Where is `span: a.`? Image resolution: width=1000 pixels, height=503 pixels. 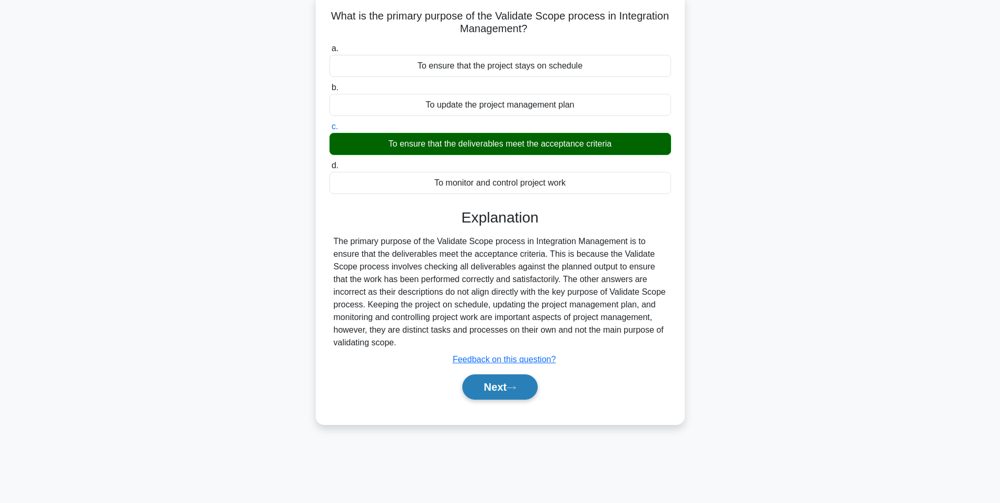
span: a. is located at coordinates (335, 48).